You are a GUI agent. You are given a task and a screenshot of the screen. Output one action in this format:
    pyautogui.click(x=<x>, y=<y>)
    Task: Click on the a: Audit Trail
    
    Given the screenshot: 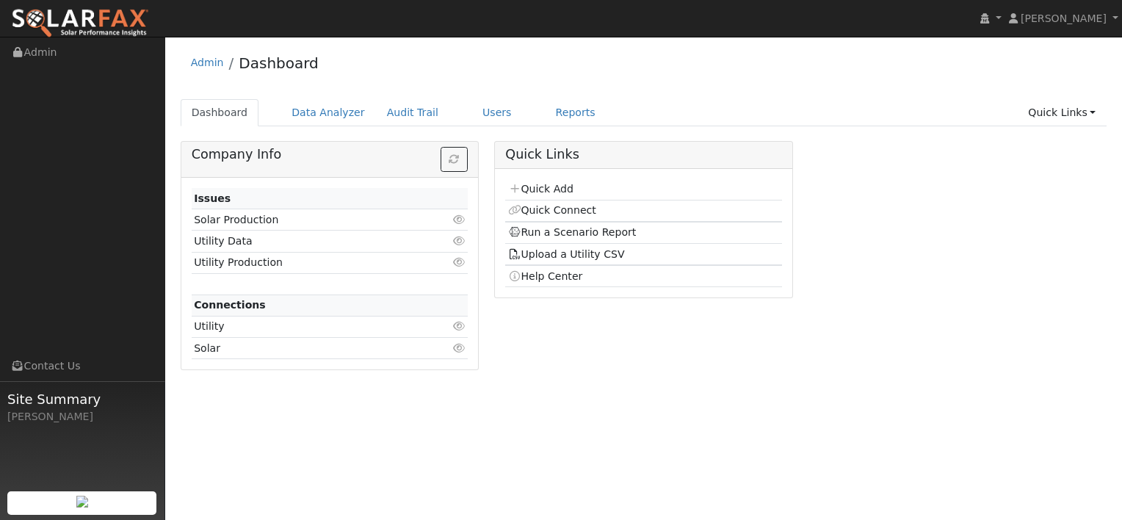 What is the action you would take?
    pyautogui.click(x=413, y=112)
    